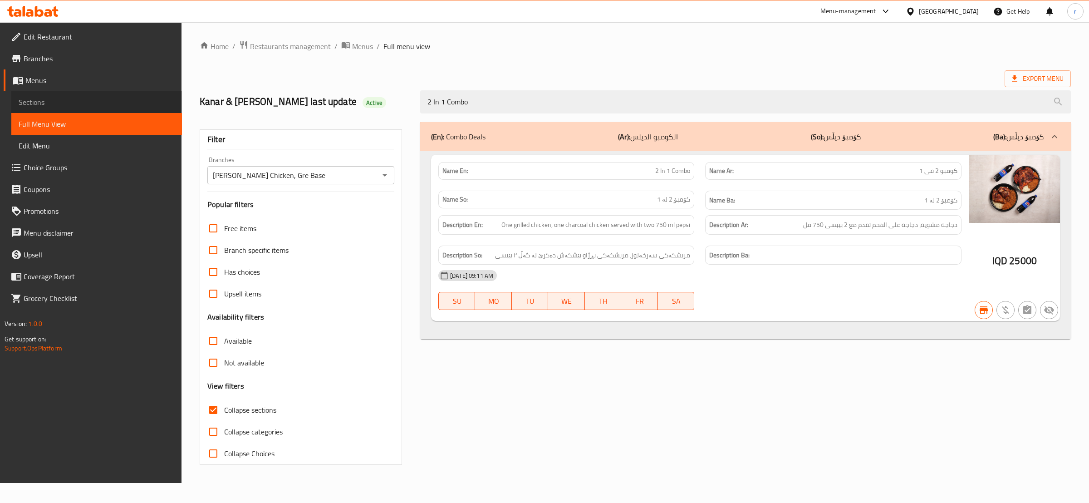  Describe the element at coordinates (676, 301) in the screenshot. I see `button: SA` at that location.